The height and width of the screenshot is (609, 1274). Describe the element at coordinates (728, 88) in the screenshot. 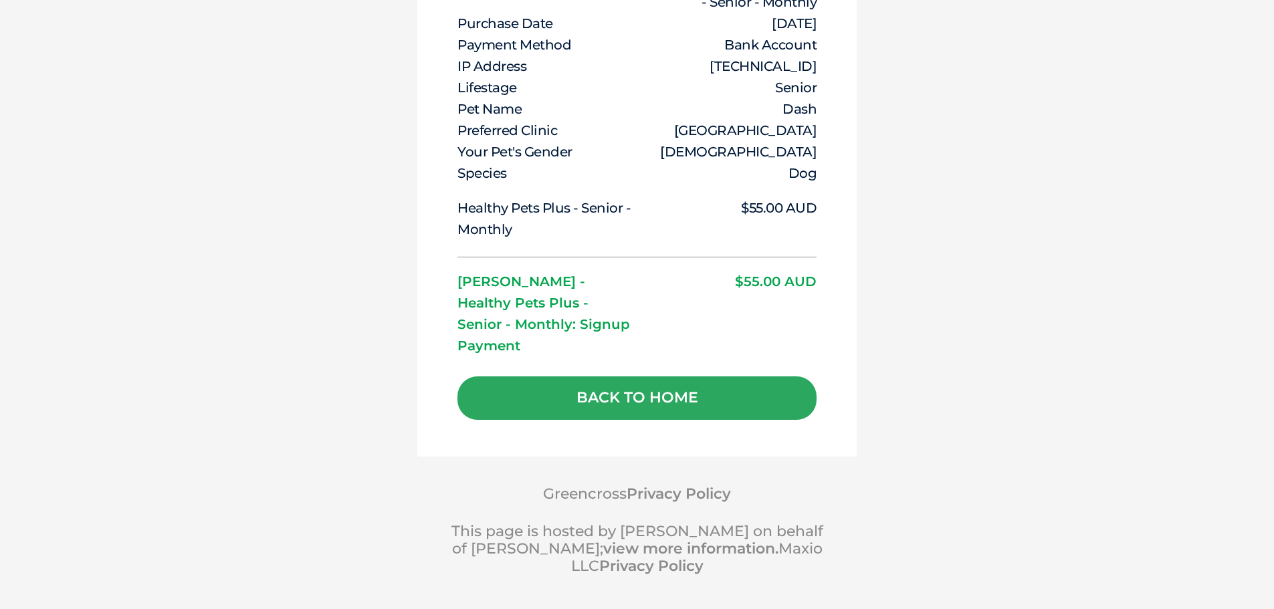

I see `dd: Senior` at that location.